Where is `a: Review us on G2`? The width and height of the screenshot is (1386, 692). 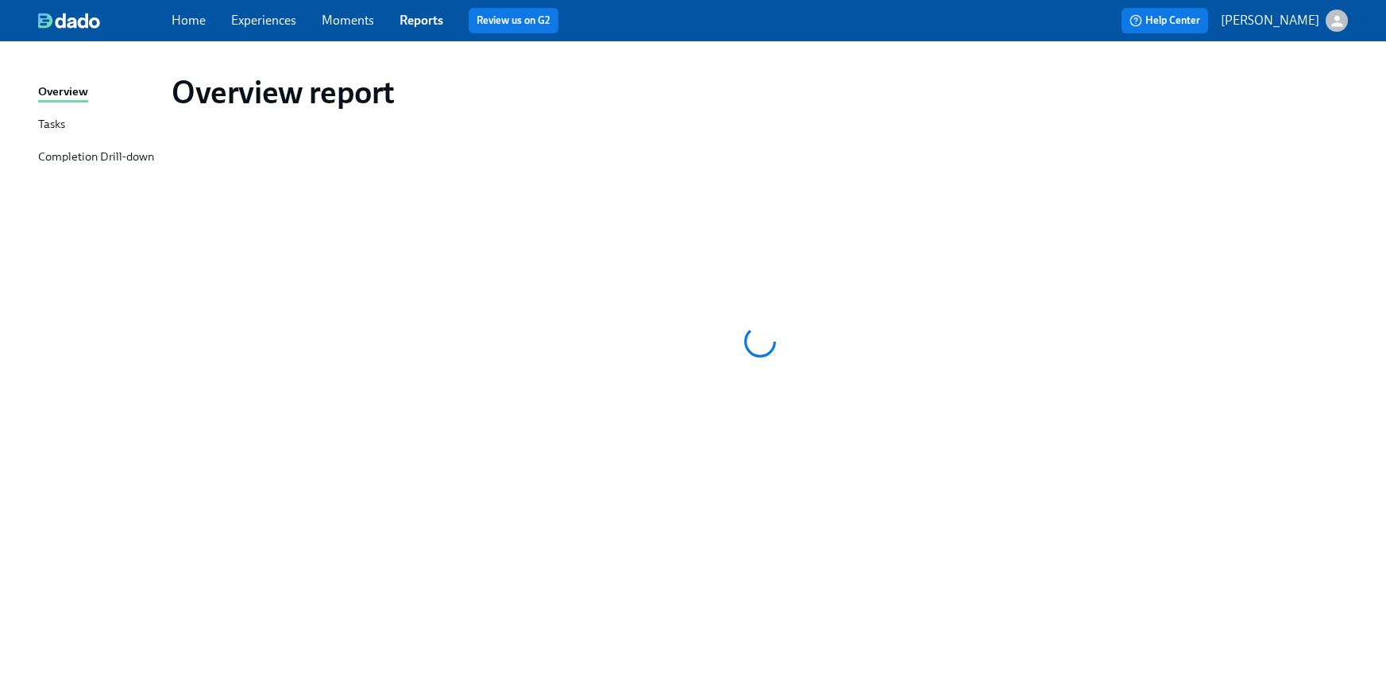
a: Review us on G2 is located at coordinates (513, 21).